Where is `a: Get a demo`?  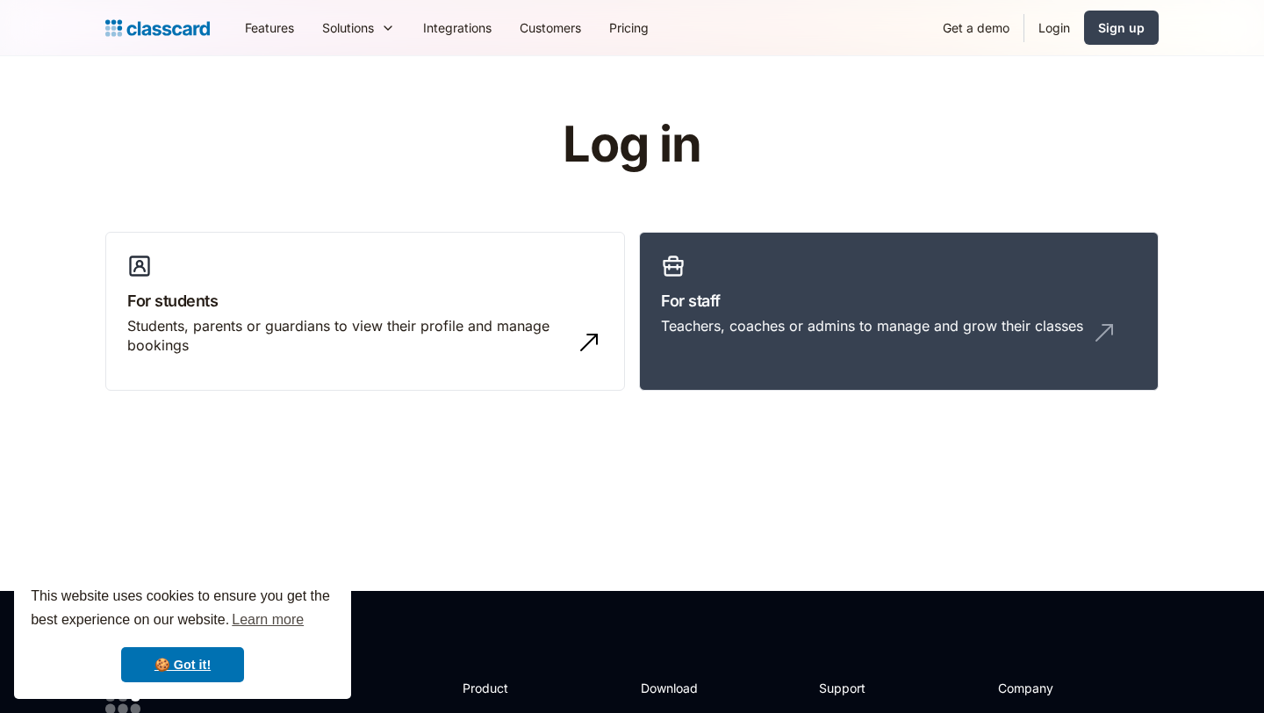
a: Get a demo is located at coordinates (976, 27).